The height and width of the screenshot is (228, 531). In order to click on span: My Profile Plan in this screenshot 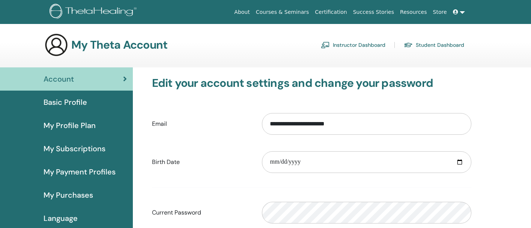, I will do `click(69, 126)`.